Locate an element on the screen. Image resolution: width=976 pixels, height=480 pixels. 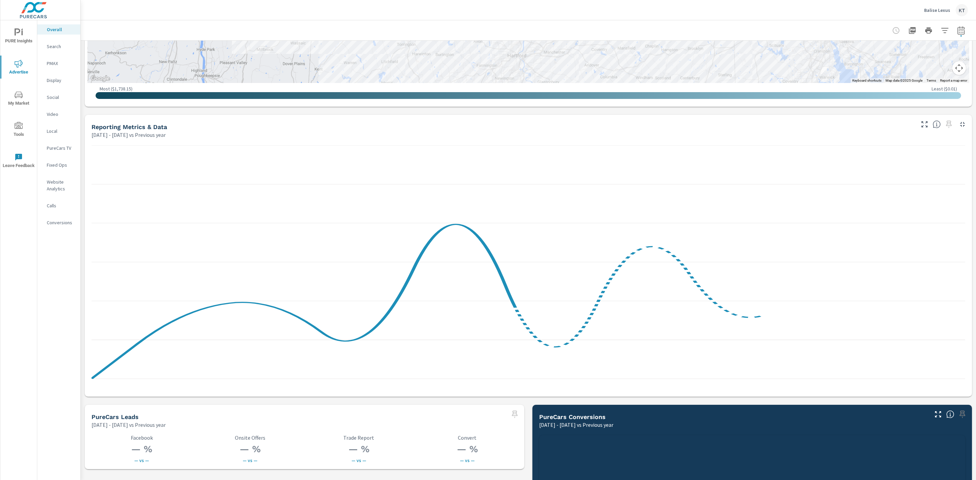
p: Least ( $0.01 ) is located at coordinates (944, 89).